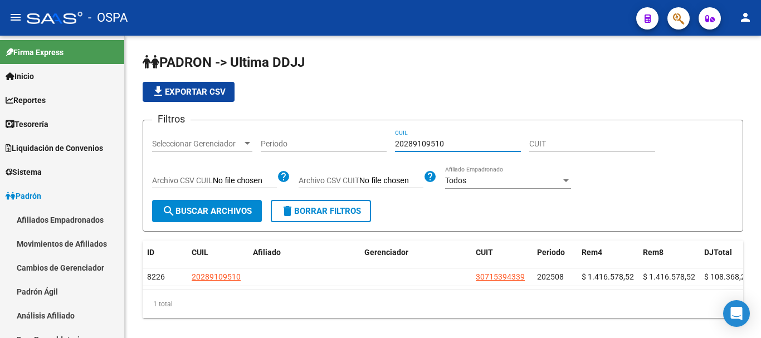  I want to click on span: Exportar CSV, so click(188, 92).